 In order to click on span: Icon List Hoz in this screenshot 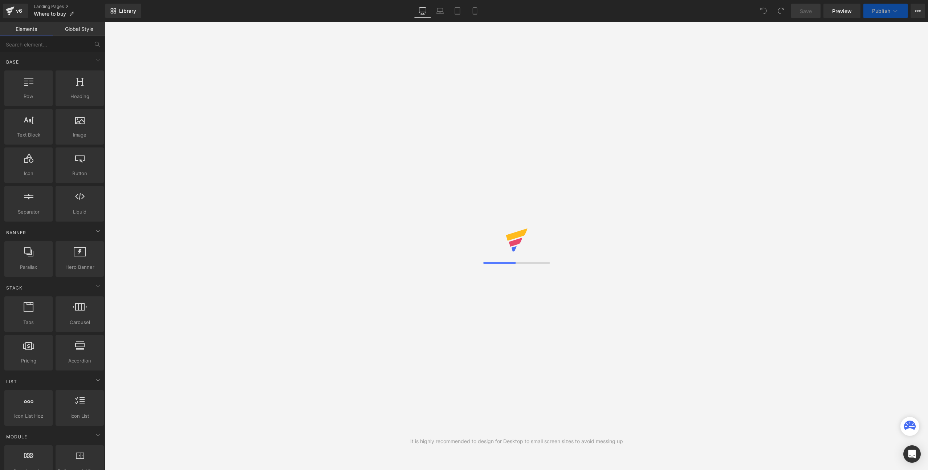, I will do `click(28, 416)`.